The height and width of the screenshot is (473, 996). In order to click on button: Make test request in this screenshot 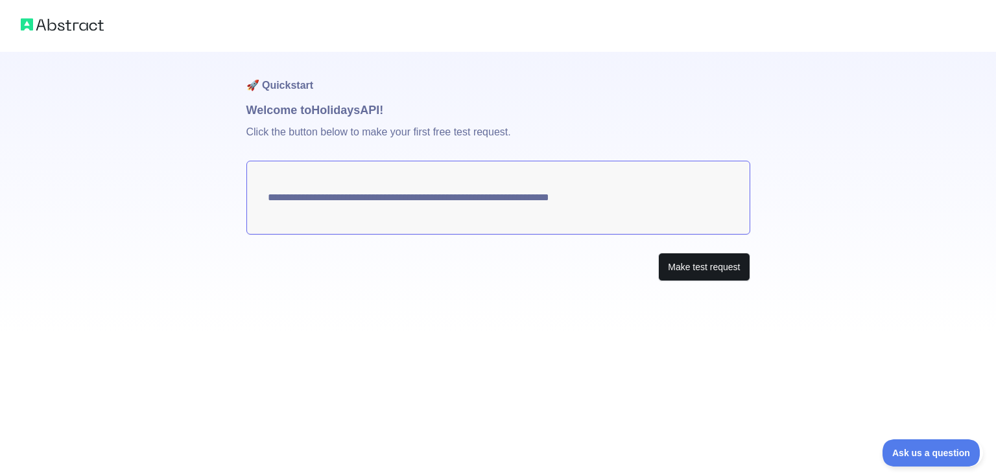, I will do `click(704, 267)`.